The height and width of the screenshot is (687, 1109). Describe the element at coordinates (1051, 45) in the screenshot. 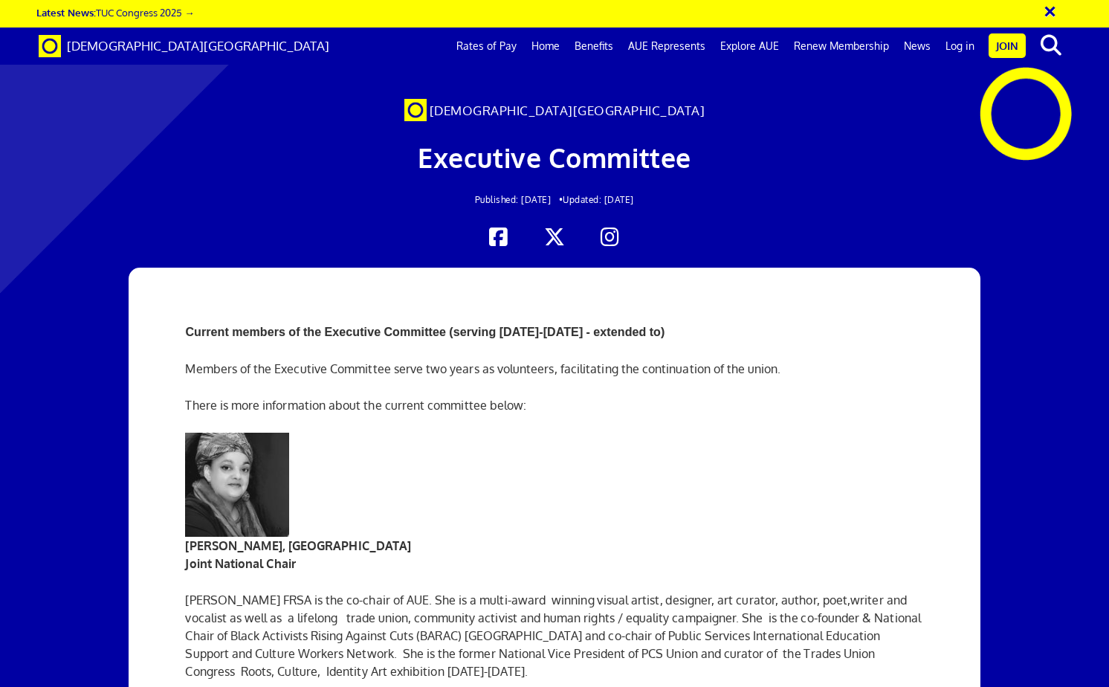

I see `button: search` at that location.